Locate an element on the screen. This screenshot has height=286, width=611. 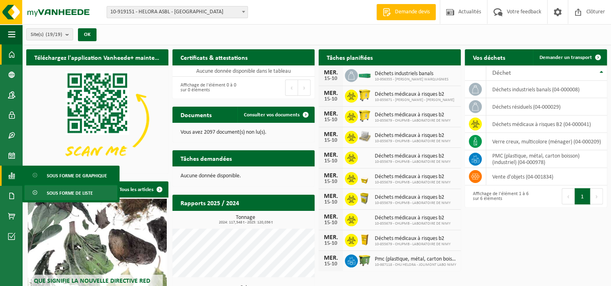
p: Aucune donnée disponible. is located at coordinates (243, 176).